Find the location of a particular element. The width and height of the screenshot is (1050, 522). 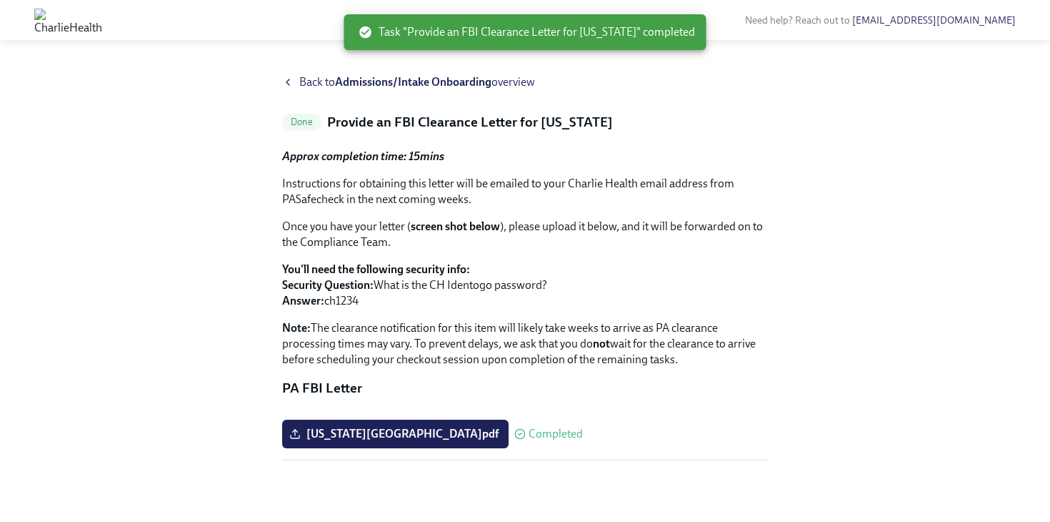

strong: Security Question: is located at coordinates (328, 284).